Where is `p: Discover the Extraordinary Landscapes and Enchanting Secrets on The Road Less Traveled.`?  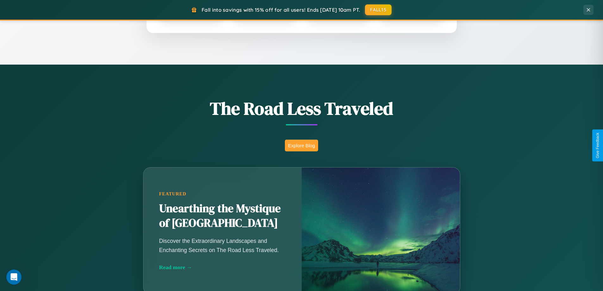
p: Discover the Extraordinary Landscapes and Enchanting Secrets on The Road Less Traveled. is located at coordinates (222, 245).